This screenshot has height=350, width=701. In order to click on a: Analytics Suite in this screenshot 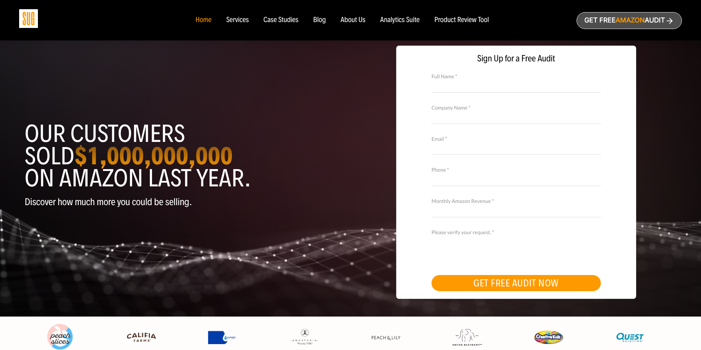, I will do `click(400, 20)`.